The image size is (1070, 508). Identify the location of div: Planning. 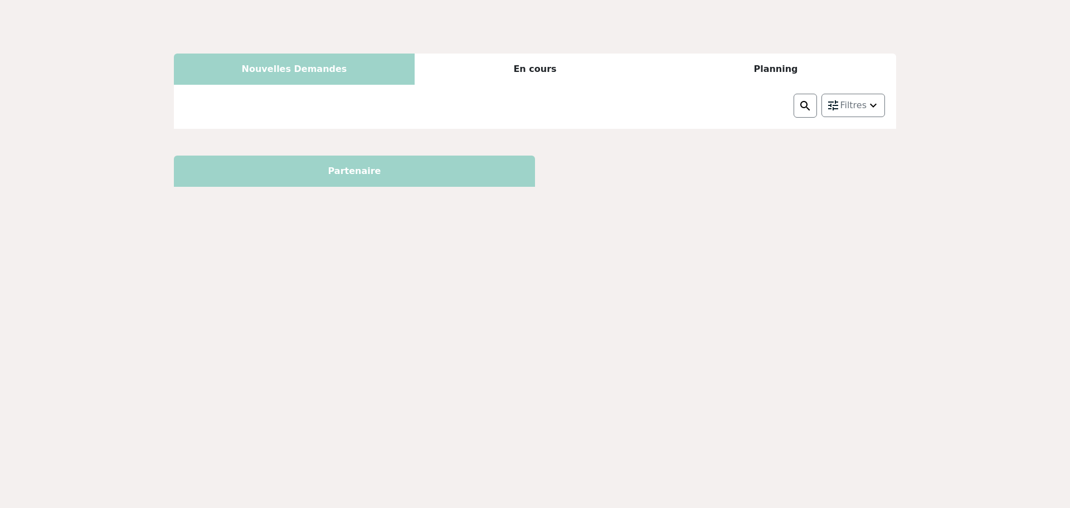
(776, 69).